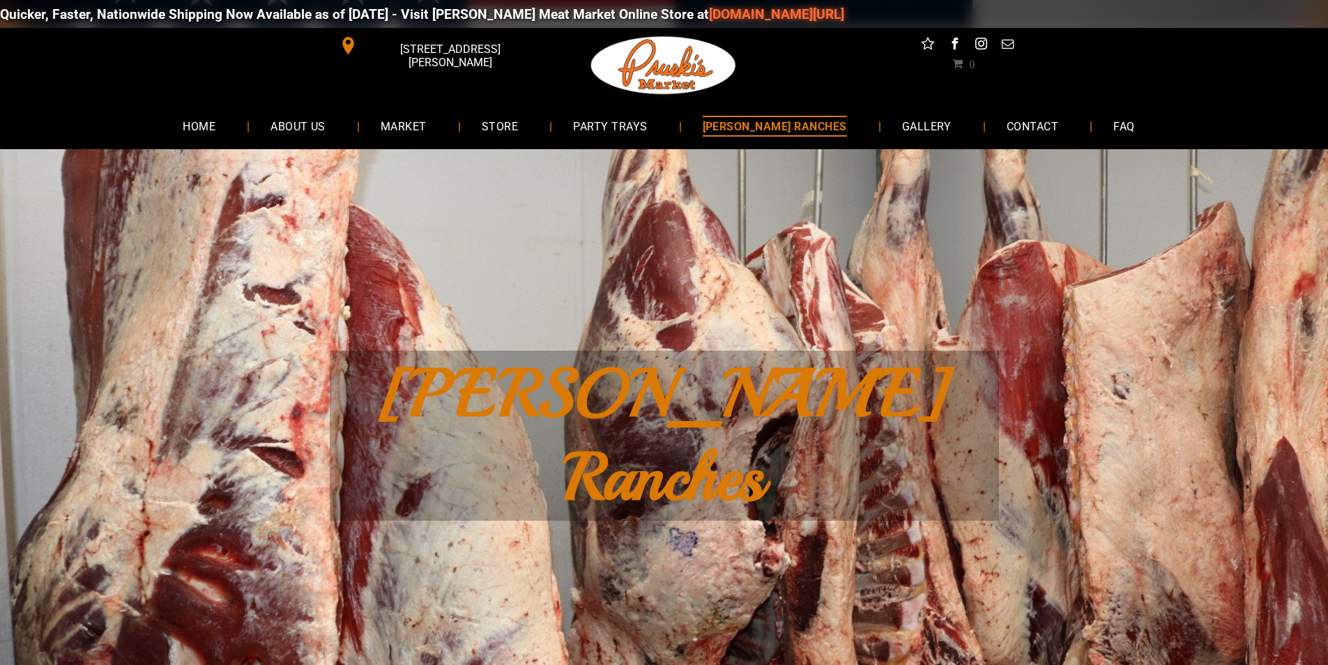 The image size is (1328, 665). I want to click on a: Social network, so click(928, 45).